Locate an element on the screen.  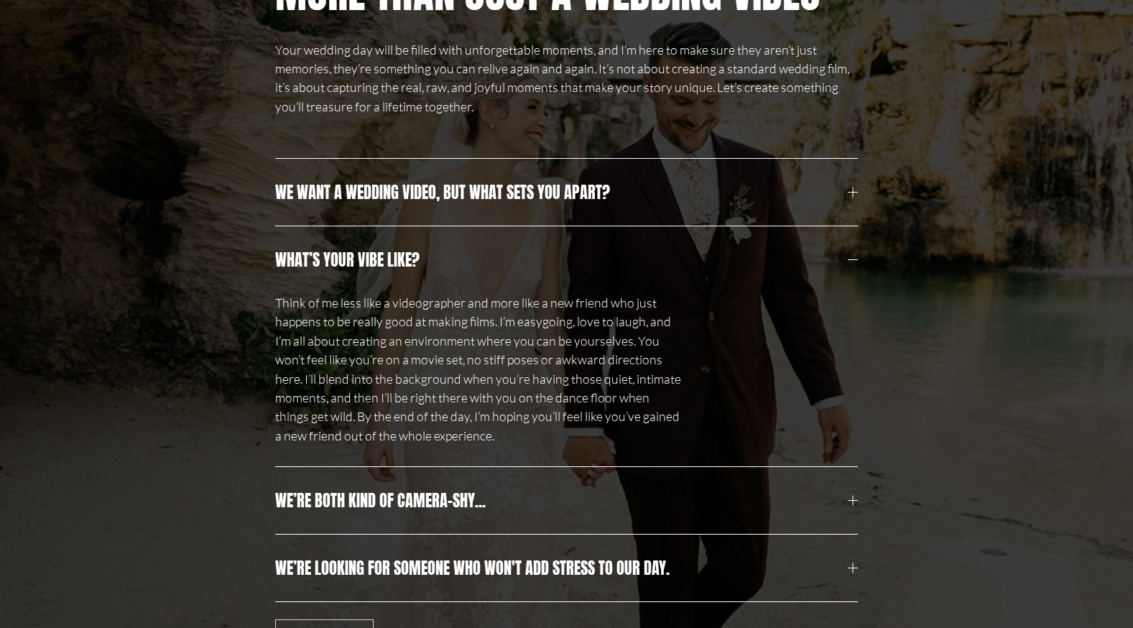
span: We’re both kind of camera-shy... is located at coordinates (562, 500).